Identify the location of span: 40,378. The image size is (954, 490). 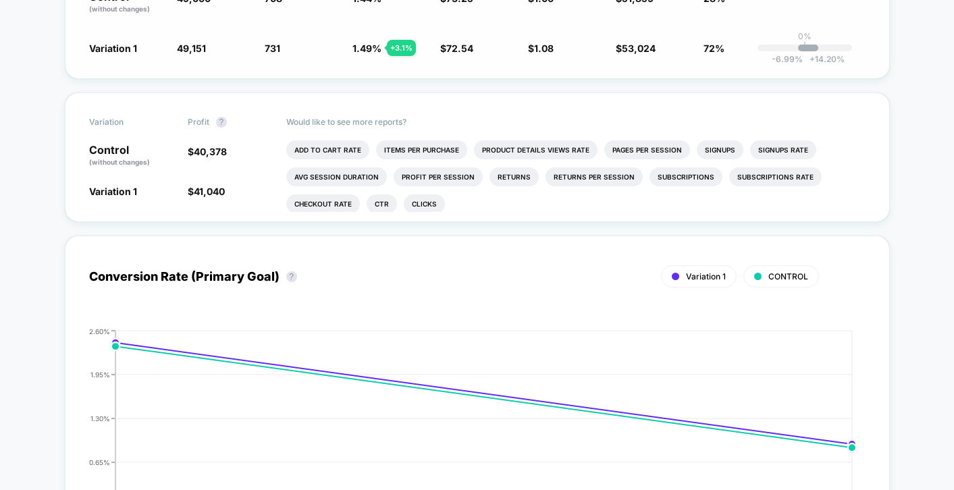
(210, 151).